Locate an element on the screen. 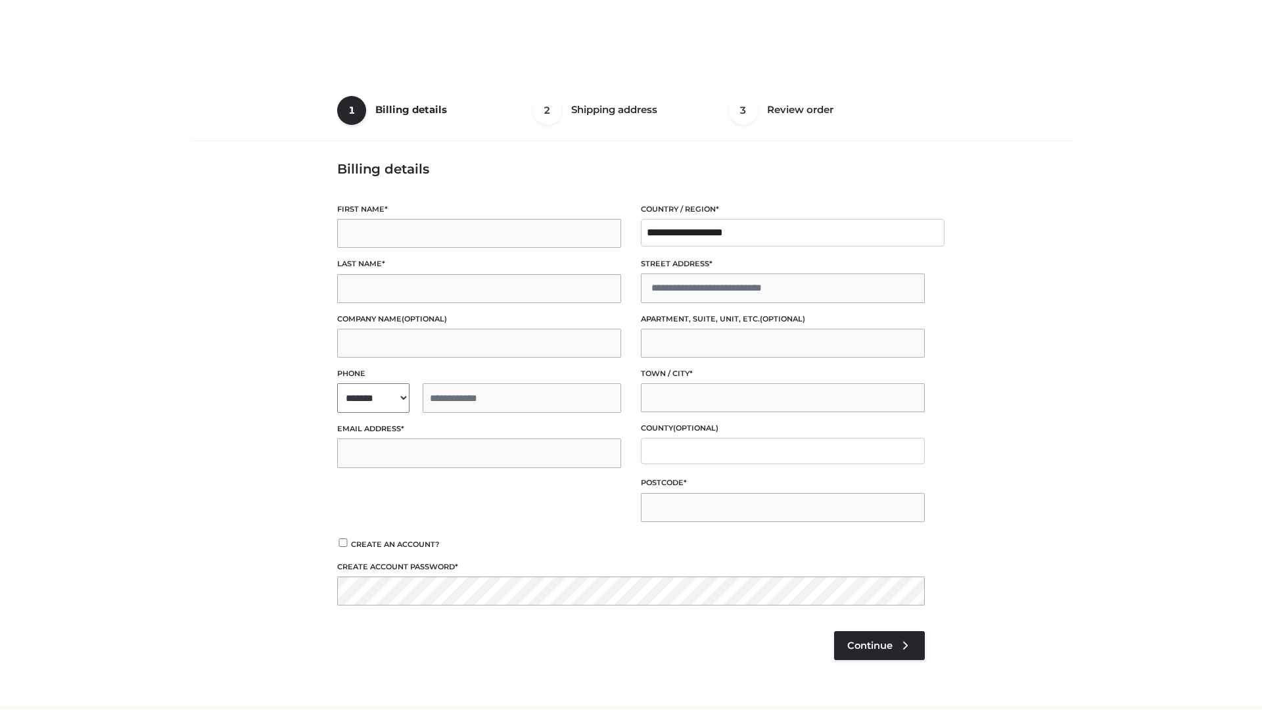 The image size is (1262, 710). span: 3 is located at coordinates (743, 110).